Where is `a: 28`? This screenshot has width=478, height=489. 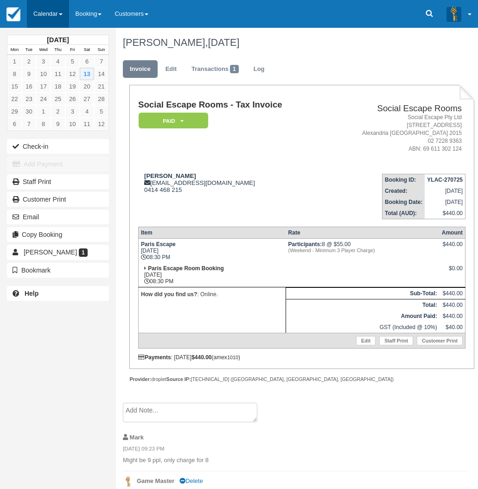 a: 28 is located at coordinates (101, 99).